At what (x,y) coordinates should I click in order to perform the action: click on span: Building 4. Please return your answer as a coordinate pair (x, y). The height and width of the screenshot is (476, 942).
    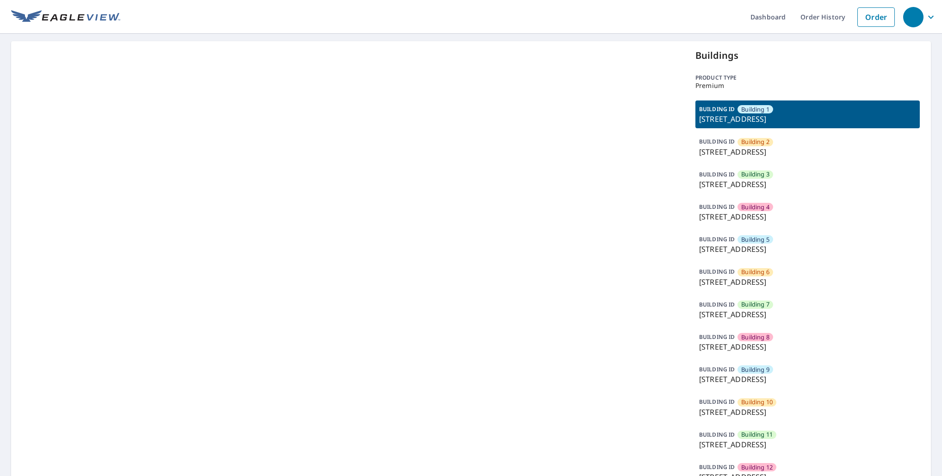
    Looking at the image, I should click on (755, 207).